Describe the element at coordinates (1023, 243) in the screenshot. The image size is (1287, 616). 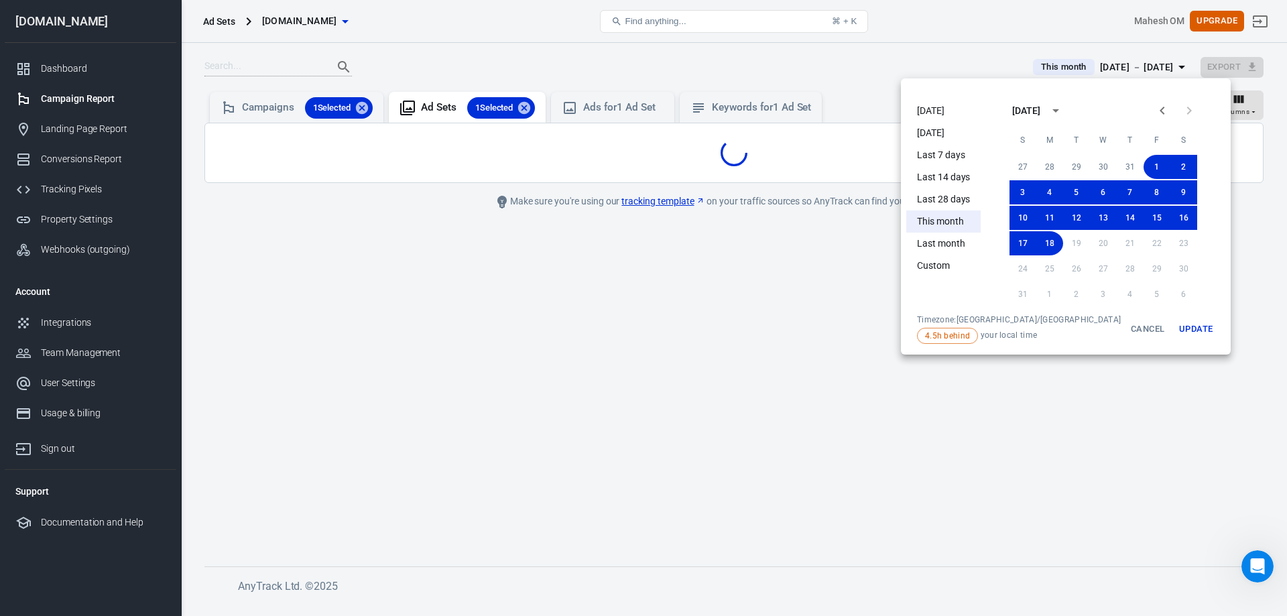
I see `button: 17` at that location.